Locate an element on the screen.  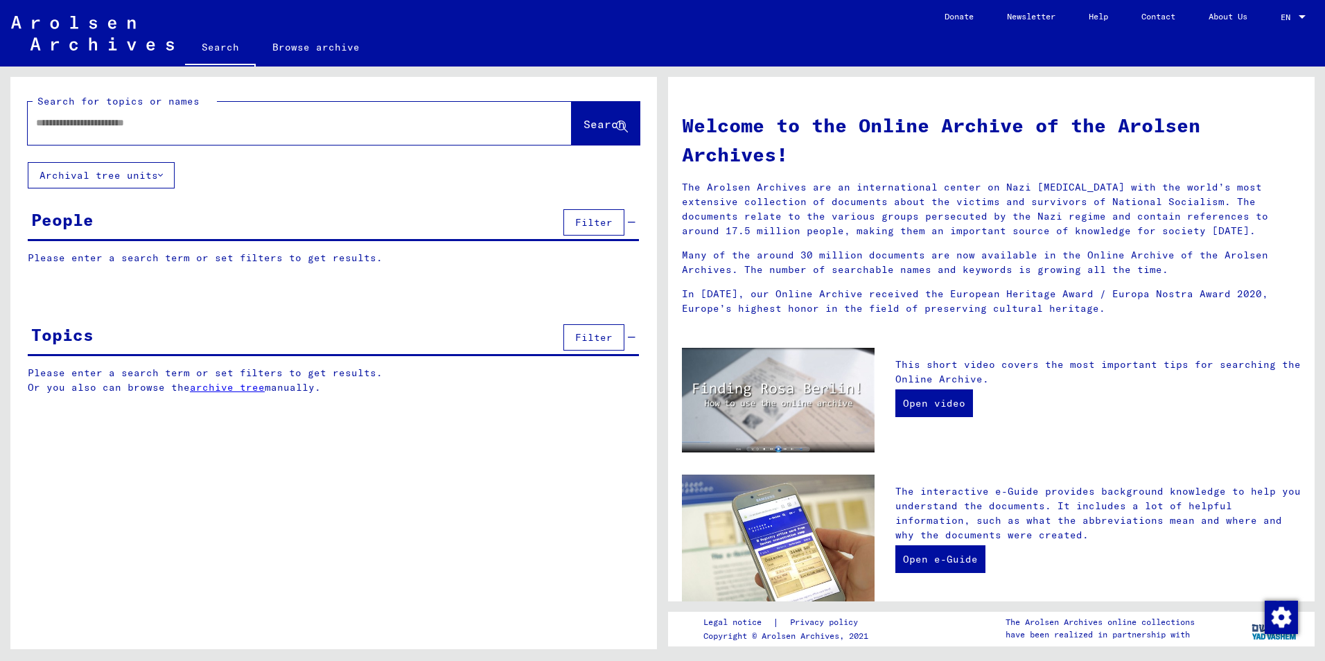
a: Search is located at coordinates (220, 49).